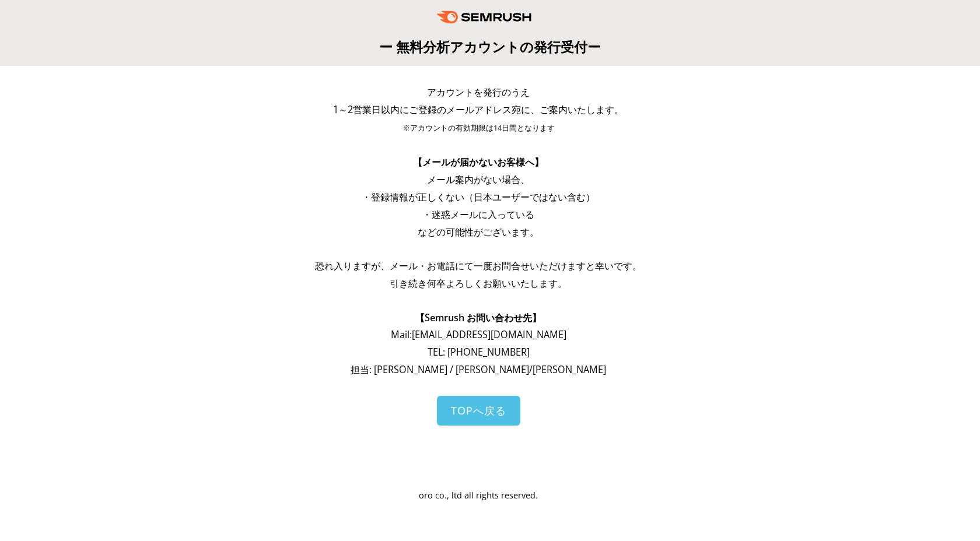 This screenshot has width=980, height=541. I want to click on span: ・迷惑メールに入っている, so click(478, 215).